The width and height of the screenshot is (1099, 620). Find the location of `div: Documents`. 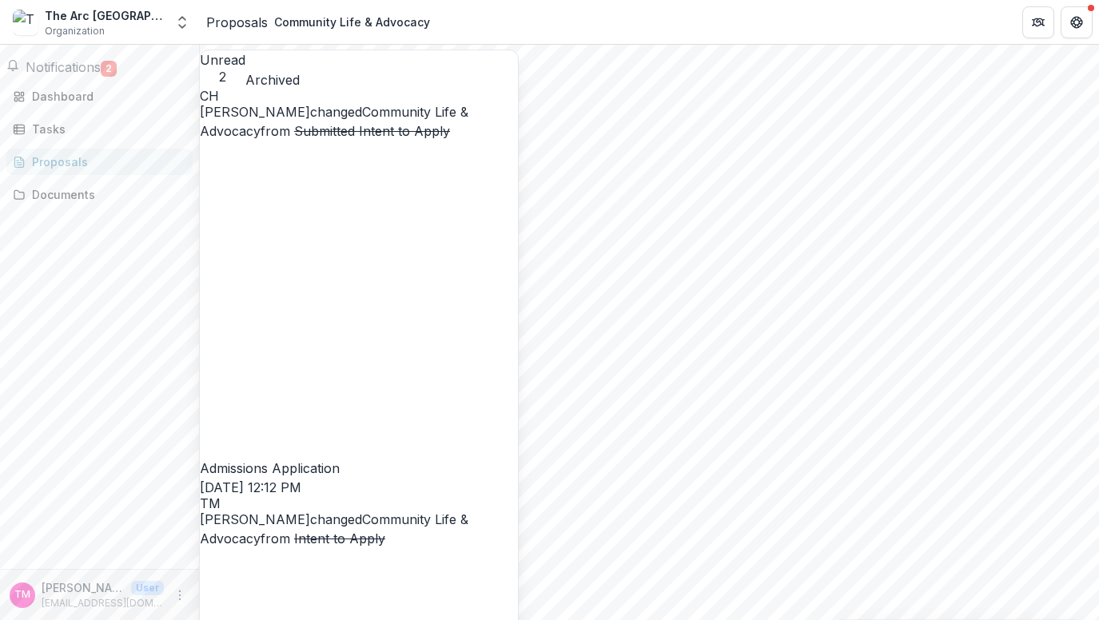

div: Documents is located at coordinates (106, 194).